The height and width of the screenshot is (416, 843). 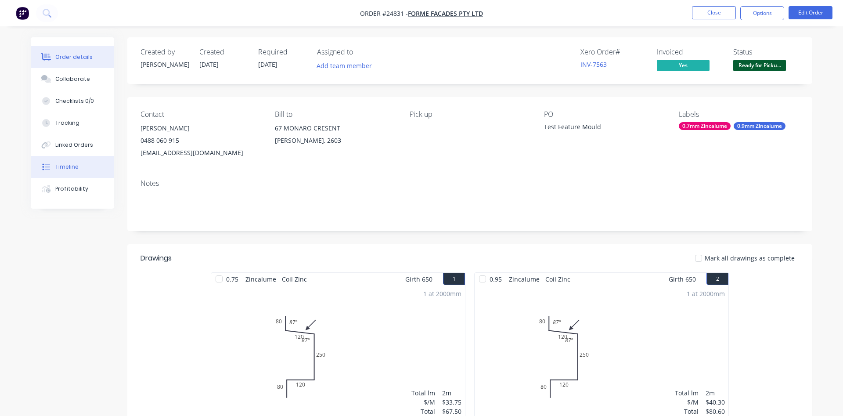 I want to click on div: 0.7mm Zincalume, so click(x=704, y=126).